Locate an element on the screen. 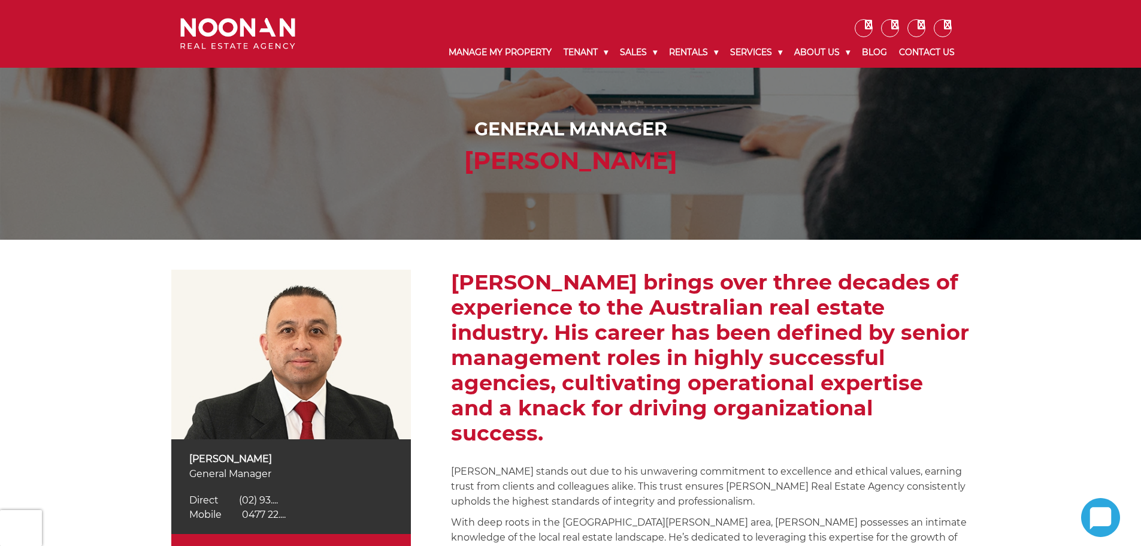 The image size is (1141, 546). span: 0477 22.... is located at coordinates (264, 514).